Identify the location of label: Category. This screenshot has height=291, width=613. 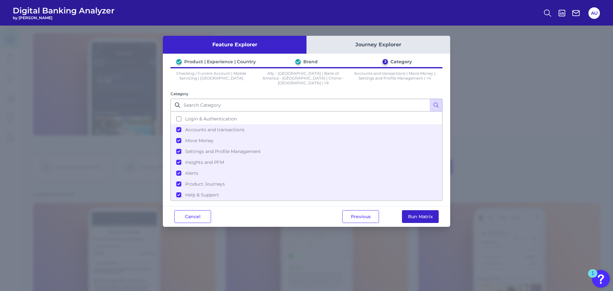
(180, 94).